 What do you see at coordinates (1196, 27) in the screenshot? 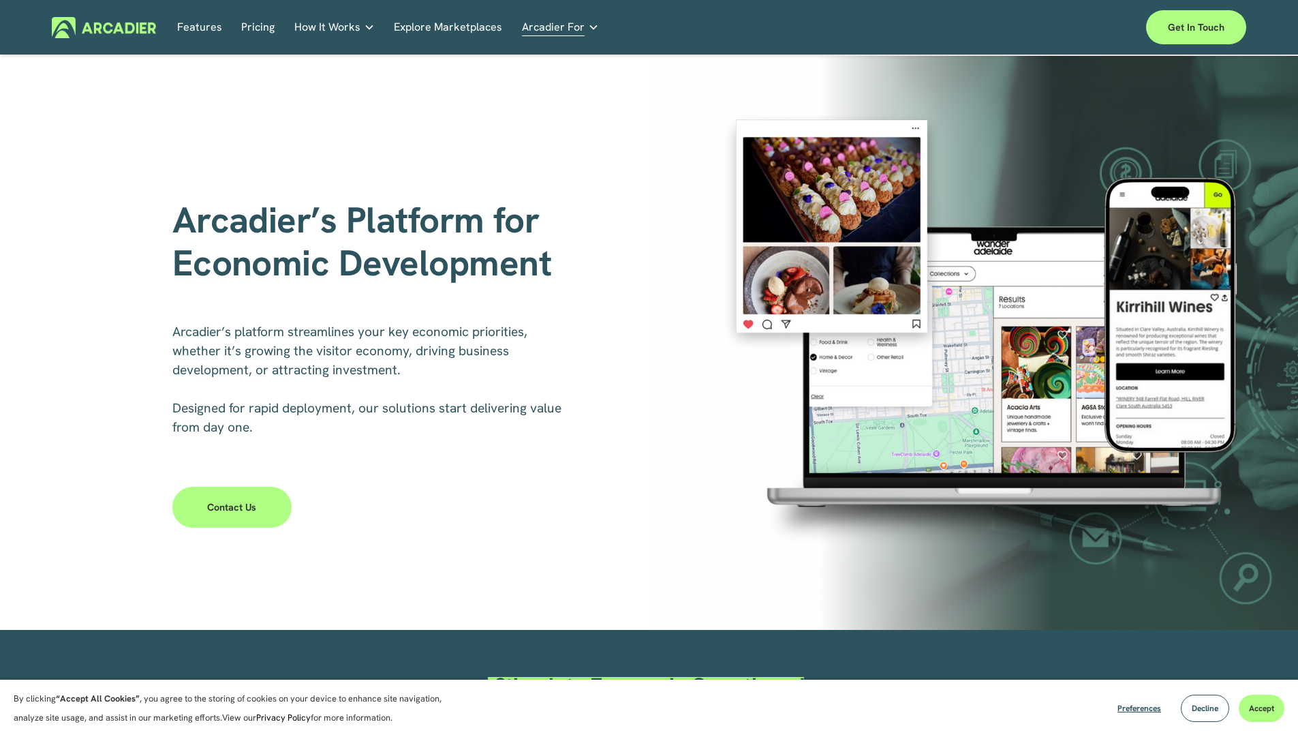
I see `a: Get in touch` at bounding box center [1196, 27].